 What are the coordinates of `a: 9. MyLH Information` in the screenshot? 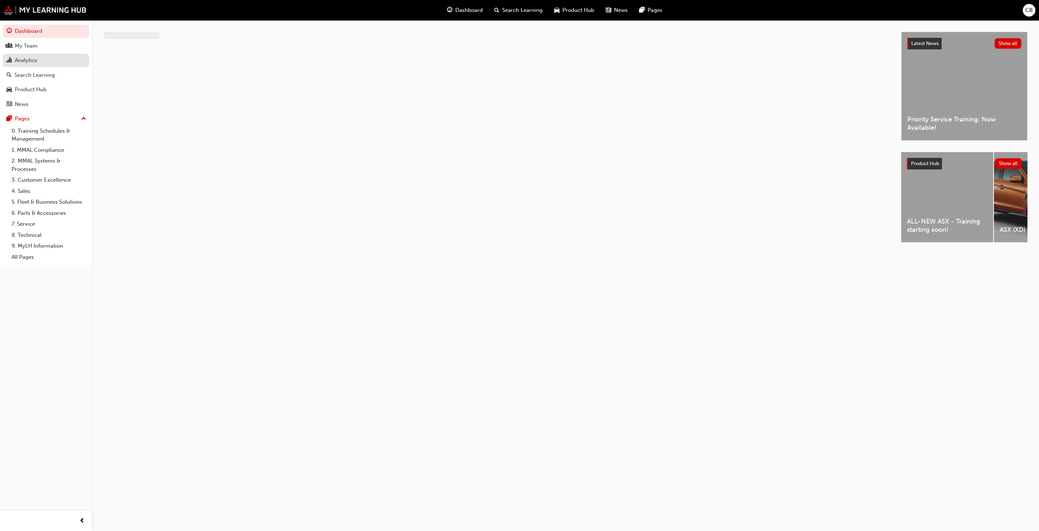 It's located at (49, 246).